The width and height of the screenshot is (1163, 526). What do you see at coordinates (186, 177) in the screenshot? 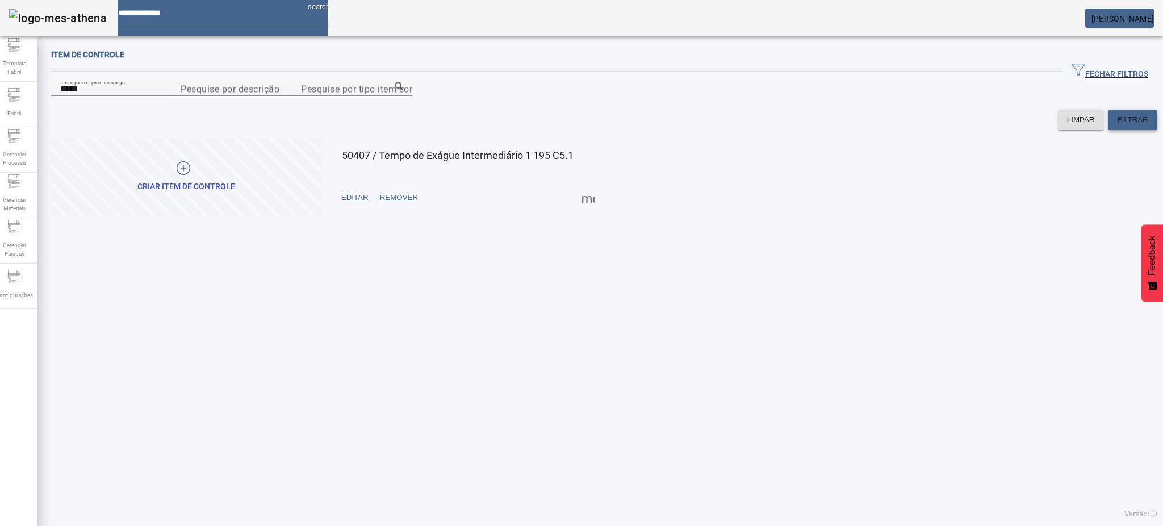
I see `button: Criar item de controle` at bounding box center [186, 177].